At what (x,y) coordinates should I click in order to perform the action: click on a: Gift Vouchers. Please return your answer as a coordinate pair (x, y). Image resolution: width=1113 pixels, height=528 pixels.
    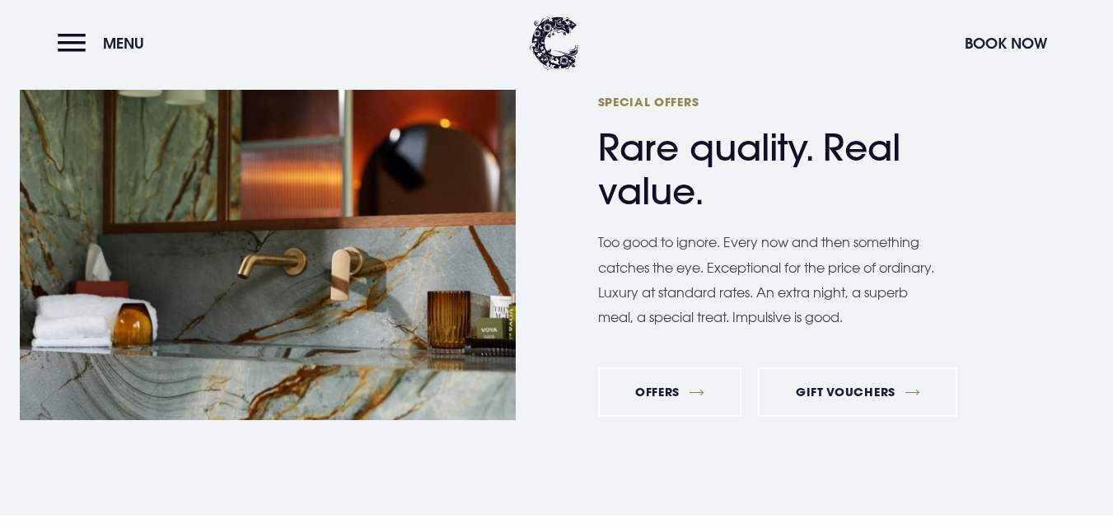
    Looking at the image, I should click on (858, 392).